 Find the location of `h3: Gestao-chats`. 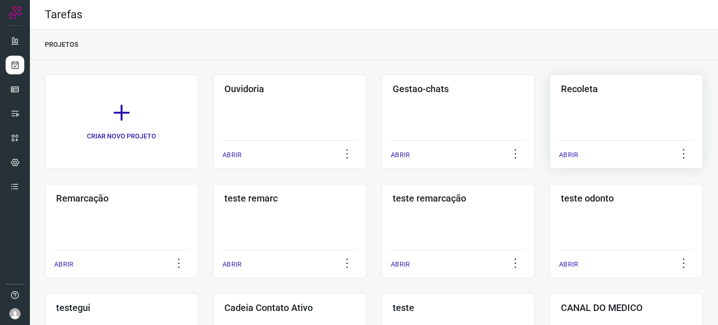

h3: Gestao-chats is located at coordinates (458, 89).